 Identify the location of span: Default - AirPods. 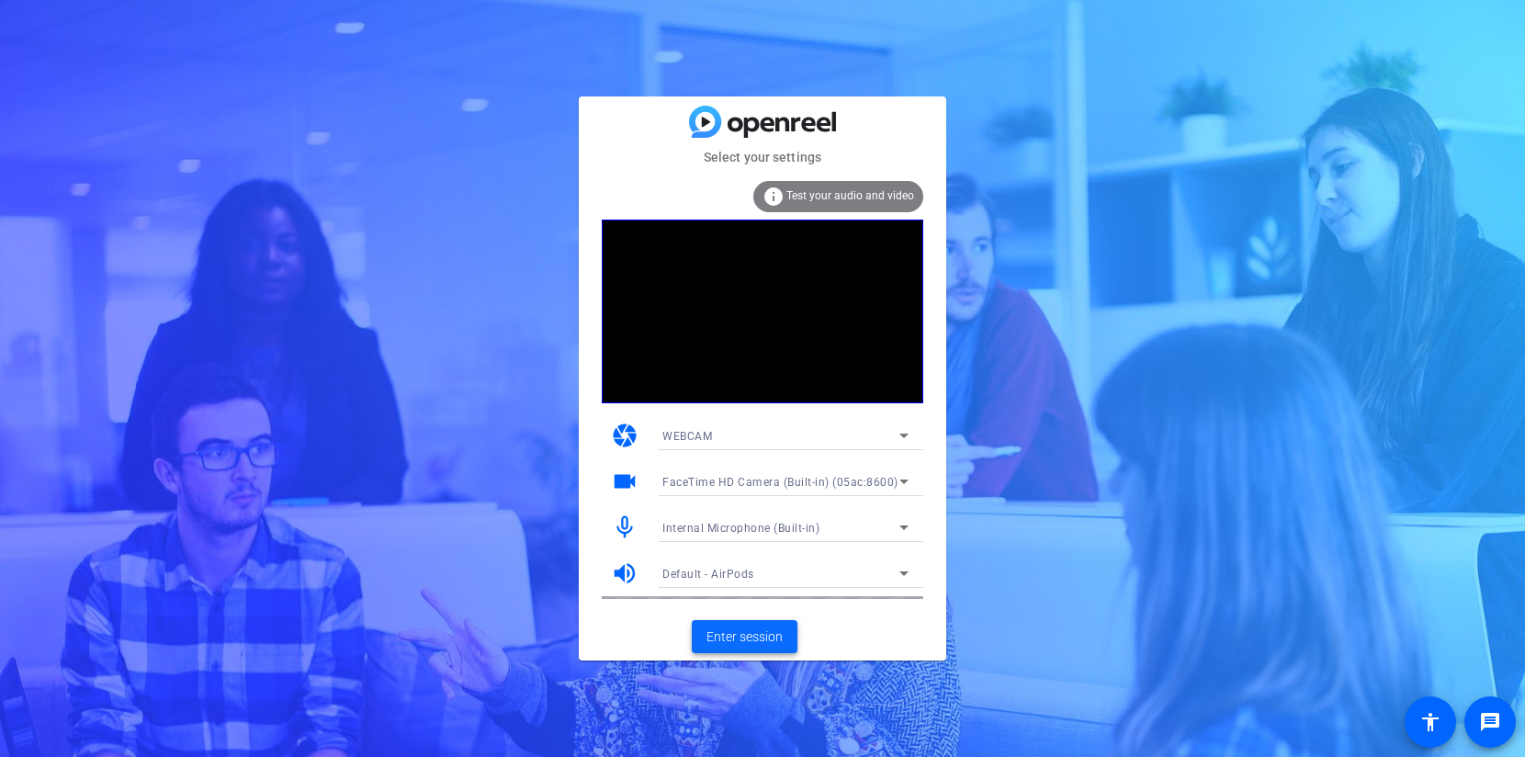
(708, 574).